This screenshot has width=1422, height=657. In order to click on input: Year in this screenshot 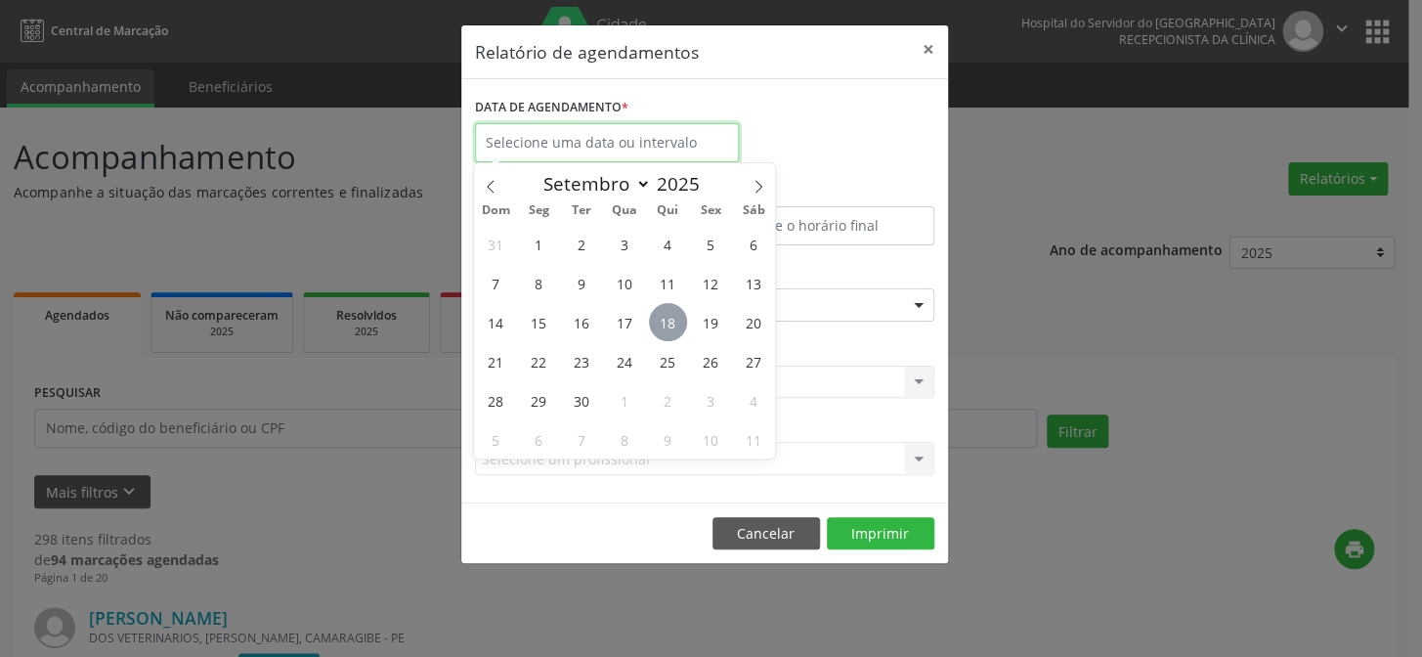, I will do `click(683, 184)`.